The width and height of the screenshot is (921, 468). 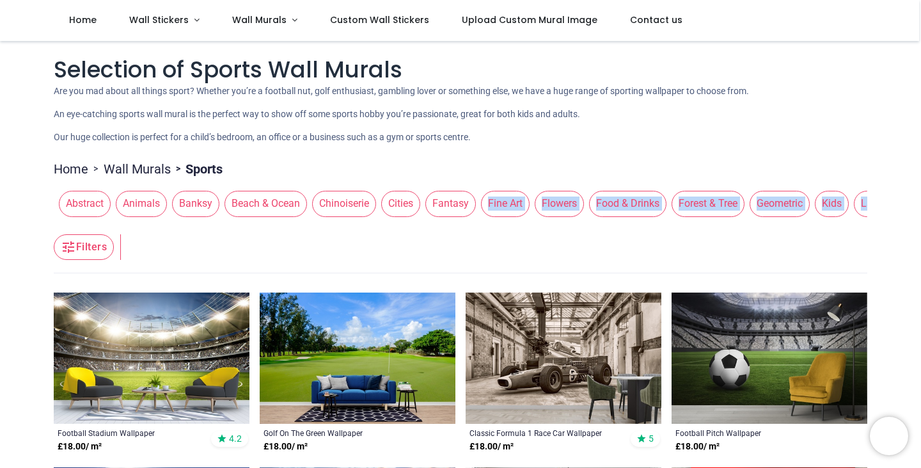 I want to click on li: Sports, so click(x=196, y=169).